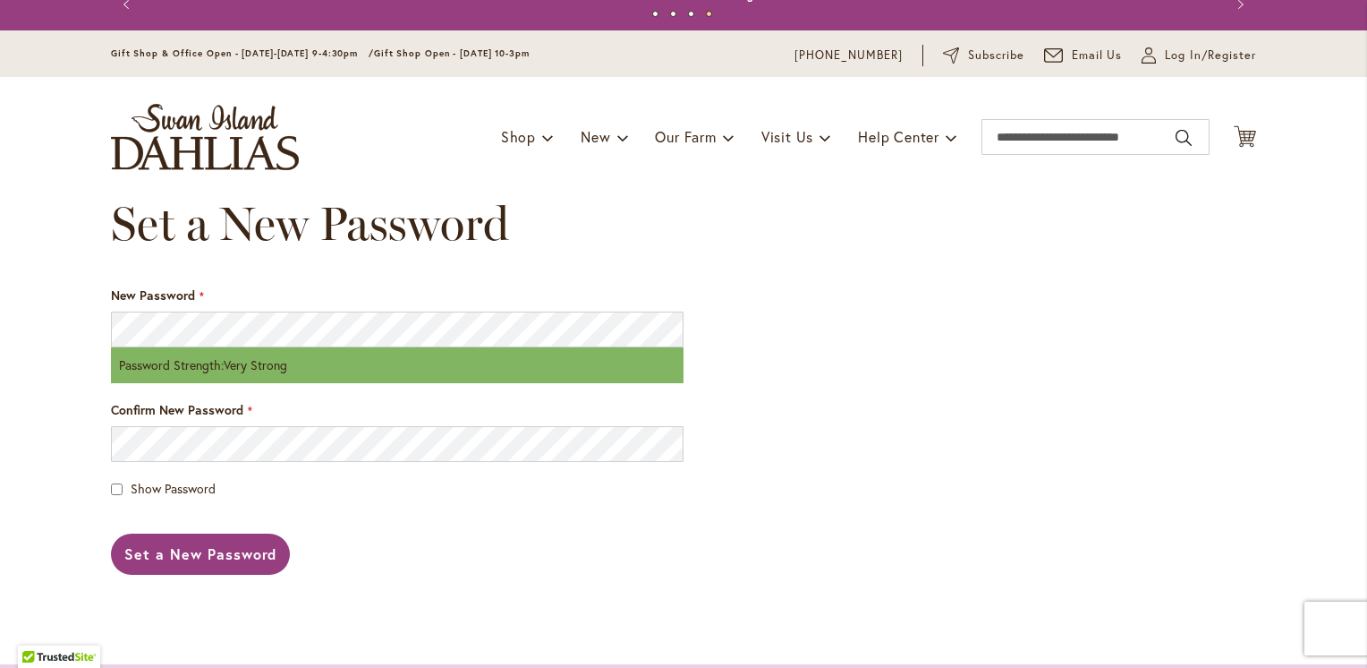  Describe the element at coordinates (518, 136) in the screenshot. I see `span: Shop` at that location.